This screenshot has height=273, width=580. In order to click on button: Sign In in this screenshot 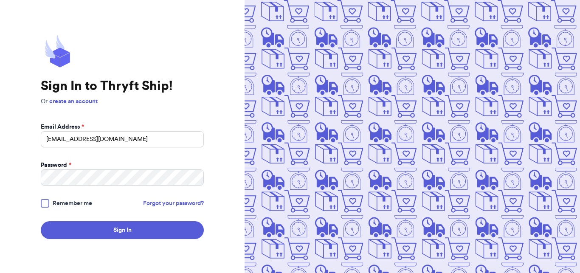, I will do `click(122, 230)`.